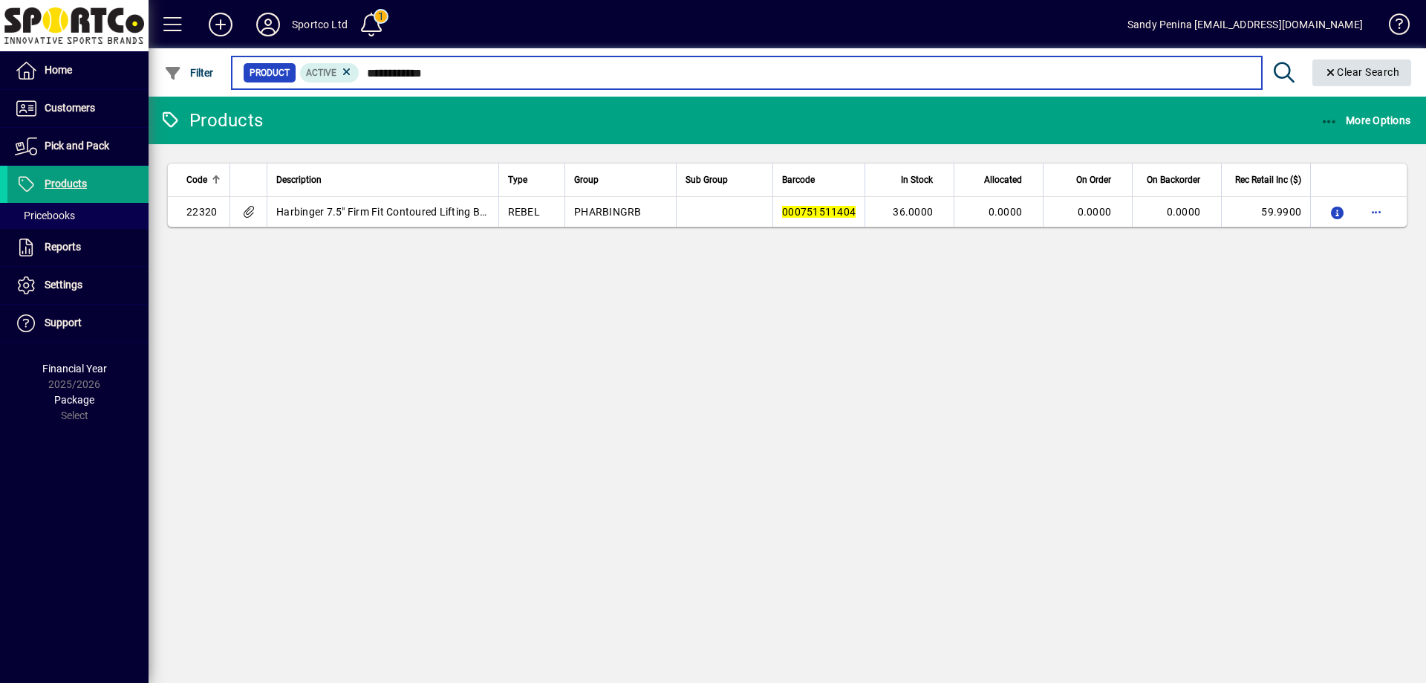  Describe the element at coordinates (74, 400) in the screenshot. I see `span: Package` at that location.